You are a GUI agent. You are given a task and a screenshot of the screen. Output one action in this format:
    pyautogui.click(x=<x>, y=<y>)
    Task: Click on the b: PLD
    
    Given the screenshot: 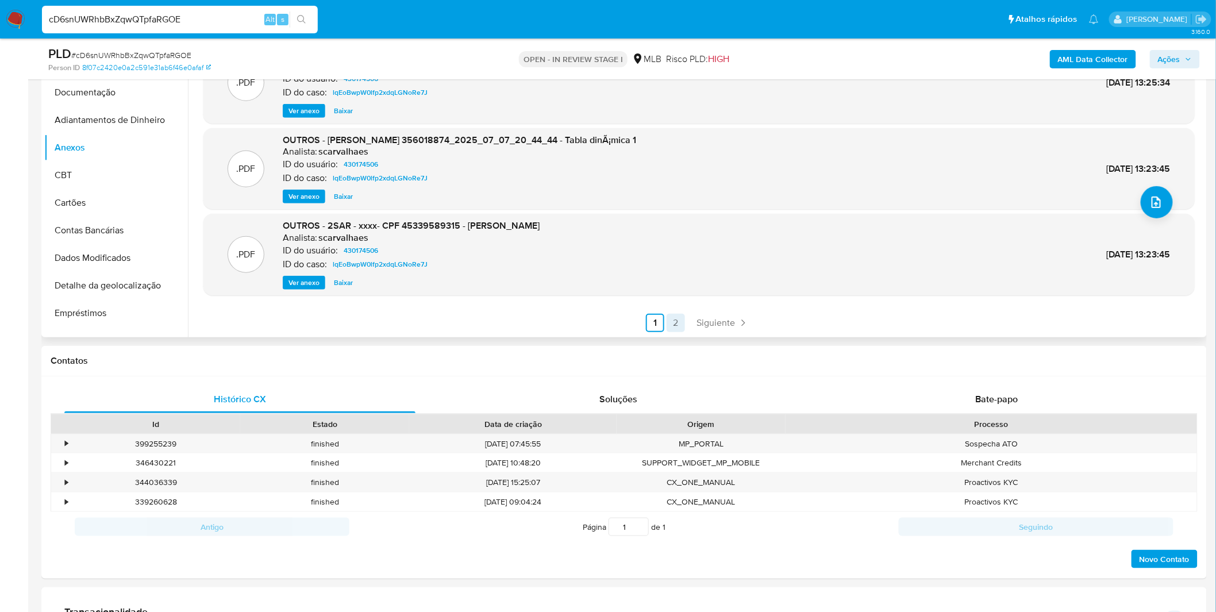 What is the action you would take?
    pyautogui.click(x=60, y=53)
    